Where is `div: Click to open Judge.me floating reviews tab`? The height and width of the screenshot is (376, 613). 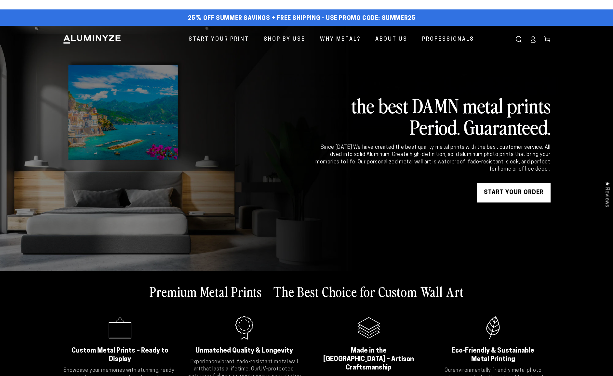 div: Click to open Judge.me floating reviews tab is located at coordinates (607, 194).